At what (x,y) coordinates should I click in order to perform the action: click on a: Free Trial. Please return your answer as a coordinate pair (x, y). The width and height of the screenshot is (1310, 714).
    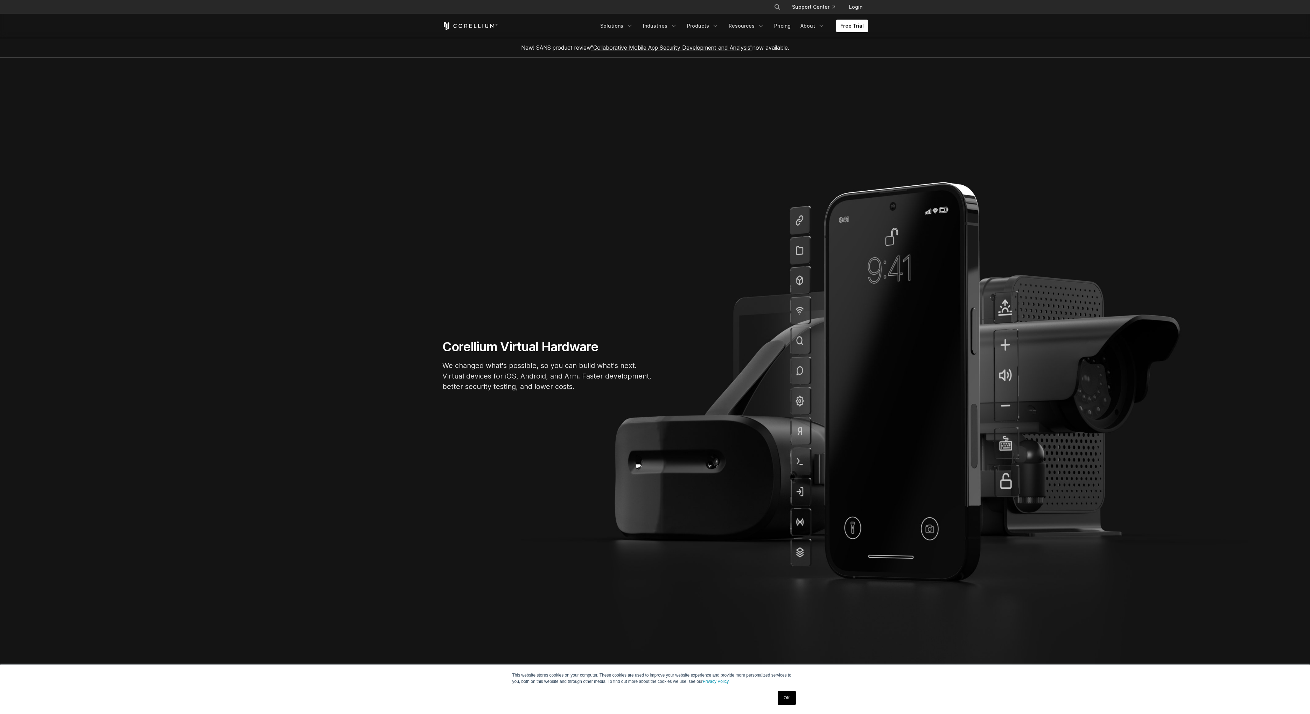
    Looking at the image, I should click on (852, 26).